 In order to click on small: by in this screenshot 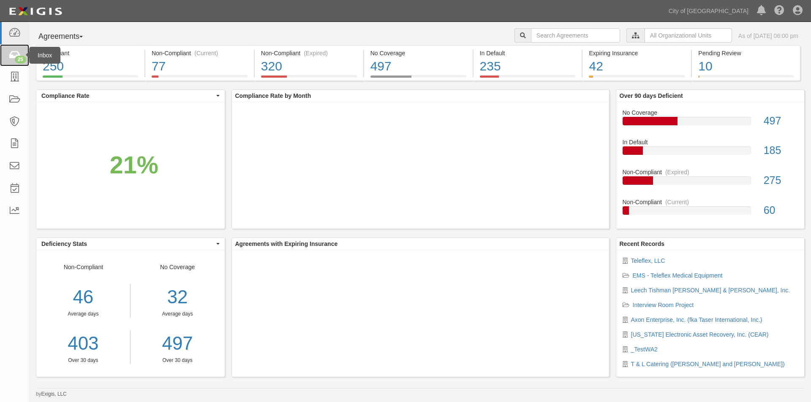, I will do `click(51, 394)`.